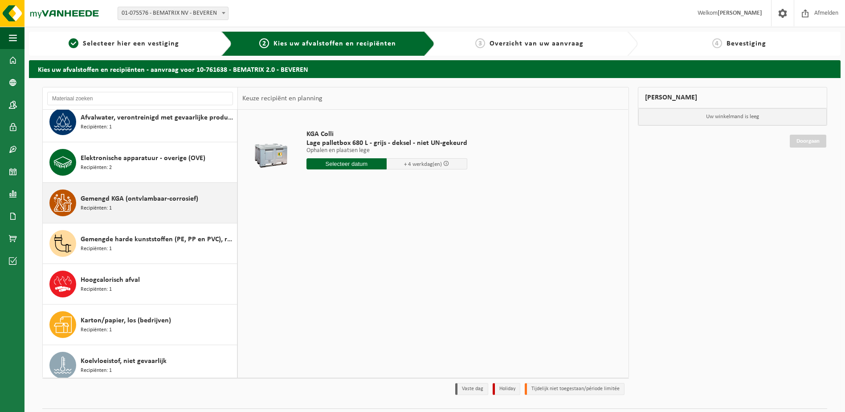  What do you see at coordinates (435, 69) in the screenshot?
I see `h2: Kies uw afvalstoffen en recipiënten - aanvraag voor 10-761638 - BEMATRIX 2.0 - BEVEREN` at bounding box center [435, 69].